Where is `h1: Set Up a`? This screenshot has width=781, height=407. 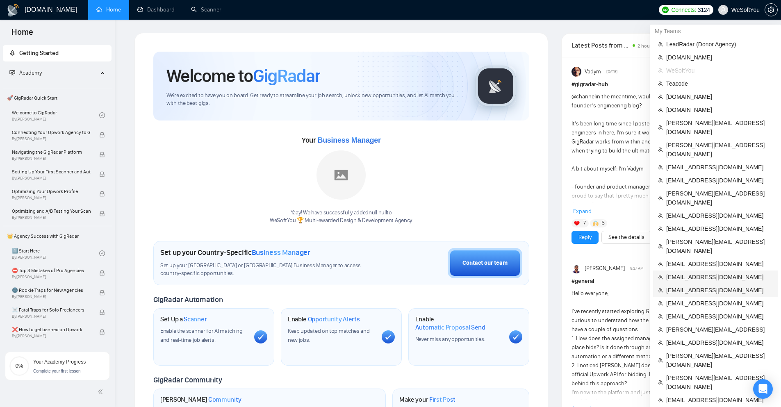 h1: Set Up a is located at coordinates (183, 319).